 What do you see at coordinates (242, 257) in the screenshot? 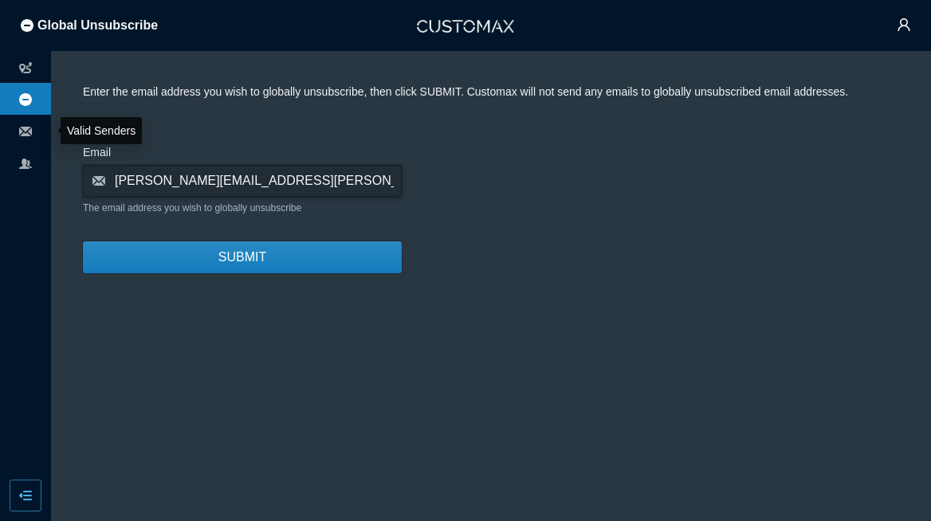
I see `span: SUBMIT` at bounding box center [242, 257].